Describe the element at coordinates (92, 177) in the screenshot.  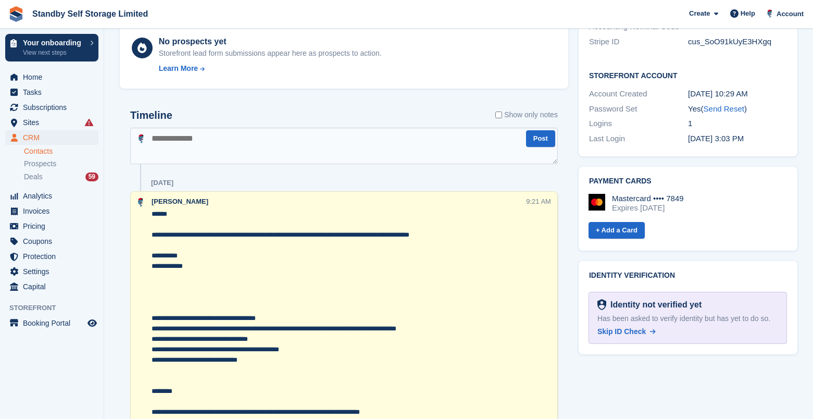
I see `div: 59` at that location.